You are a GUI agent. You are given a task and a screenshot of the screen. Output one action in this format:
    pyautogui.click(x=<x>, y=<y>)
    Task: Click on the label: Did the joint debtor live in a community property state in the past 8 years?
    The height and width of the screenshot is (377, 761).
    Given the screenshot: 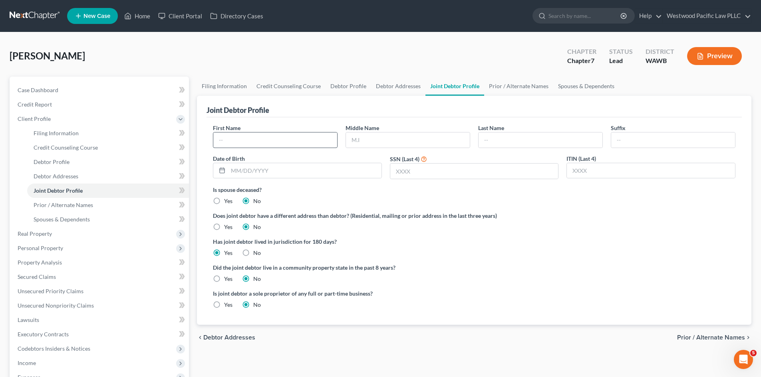 What is the action you would take?
    pyautogui.click(x=474, y=268)
    